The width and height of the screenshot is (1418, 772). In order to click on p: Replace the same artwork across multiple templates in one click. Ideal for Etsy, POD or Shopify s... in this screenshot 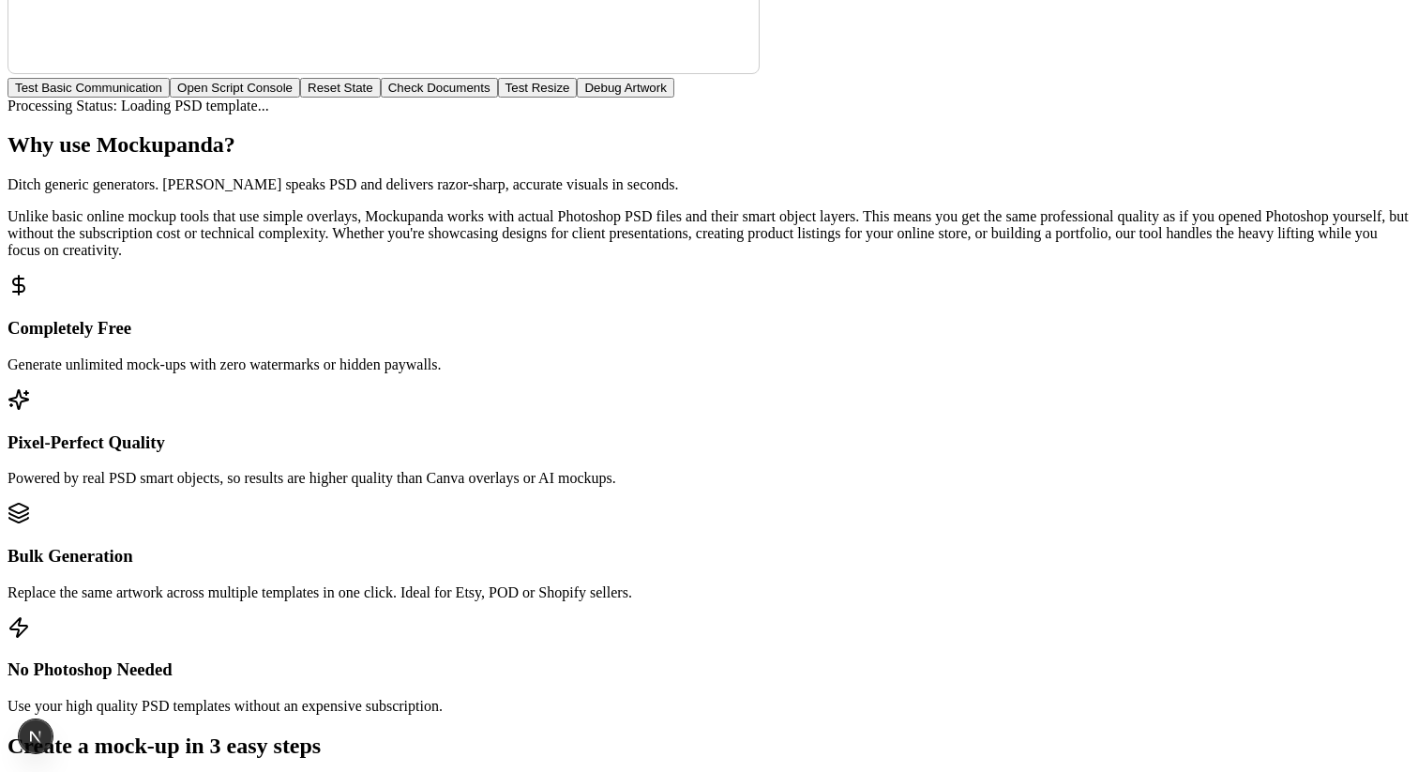, I will do `click(709, 593)`.